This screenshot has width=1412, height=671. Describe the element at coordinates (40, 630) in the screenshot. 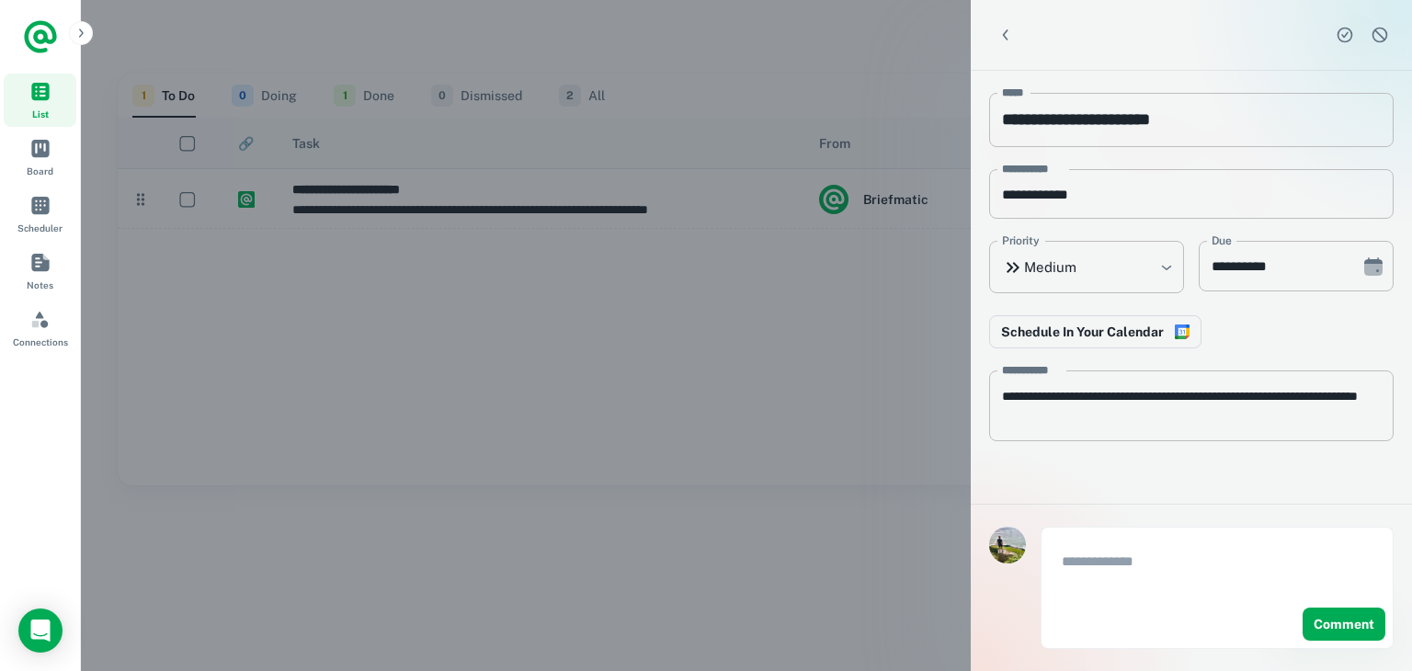

I see `div: Load Chat` at that location.